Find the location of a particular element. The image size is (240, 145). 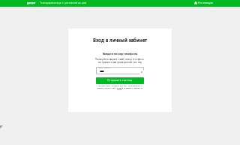

button: Отправить смс-код is located at coordinates (120, 80).